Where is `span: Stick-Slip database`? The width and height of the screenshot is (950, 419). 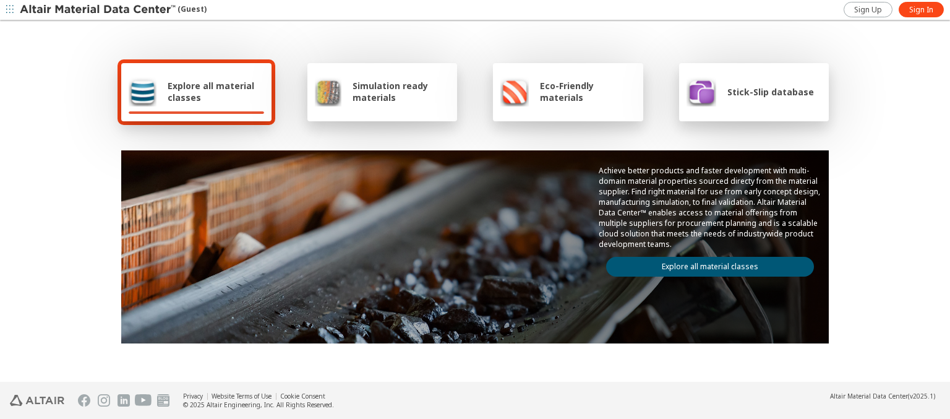
span: Stick-Slip database is located at coordinates (771, 92).